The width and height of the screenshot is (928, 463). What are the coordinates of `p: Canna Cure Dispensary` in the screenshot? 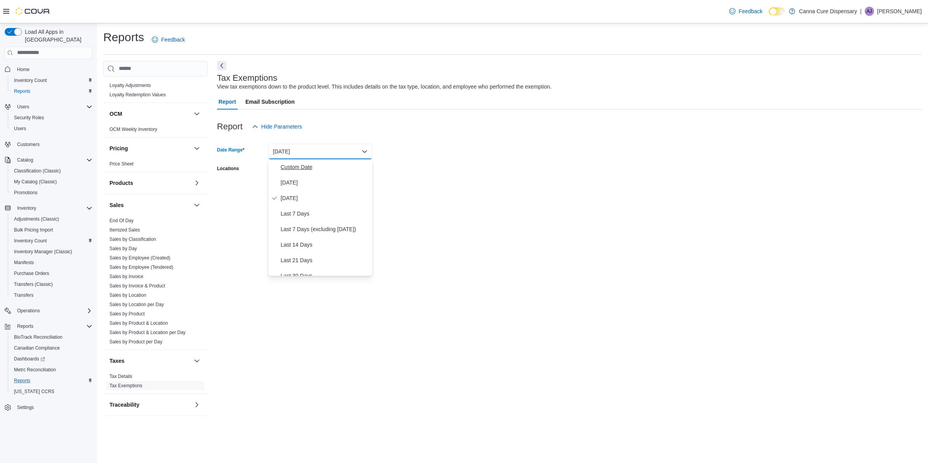 It's located at (828, 11).